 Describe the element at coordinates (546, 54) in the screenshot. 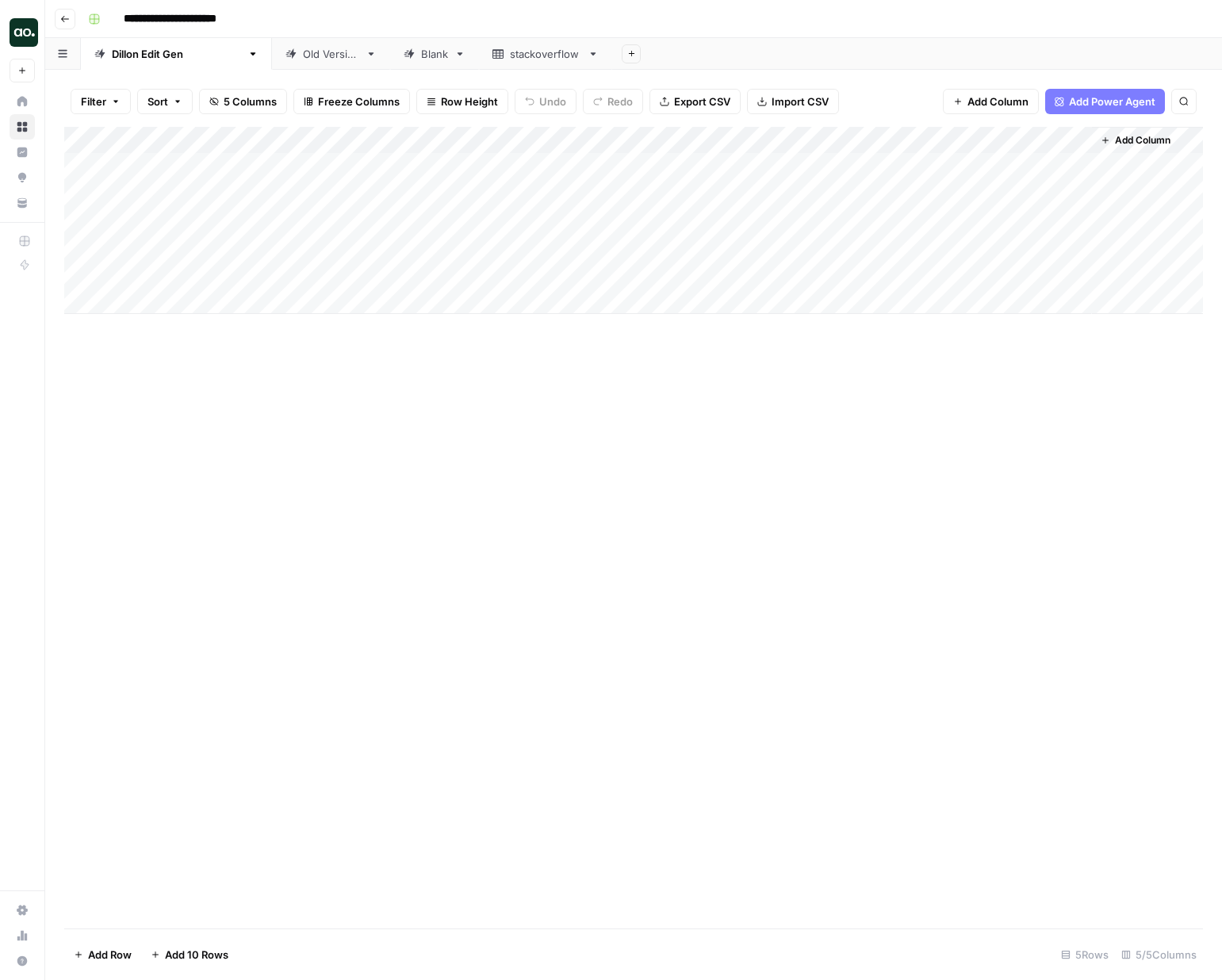

I see `a: stackoverflow` at that location.